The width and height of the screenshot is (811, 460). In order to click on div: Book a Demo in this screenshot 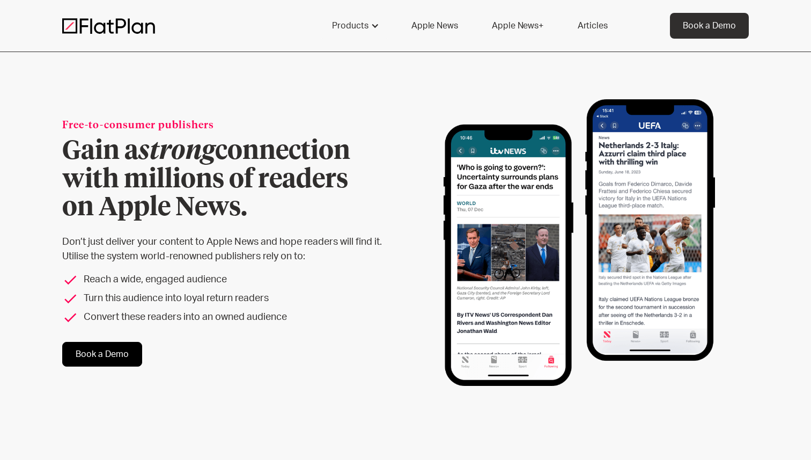, I will do `click(709, 26)`.